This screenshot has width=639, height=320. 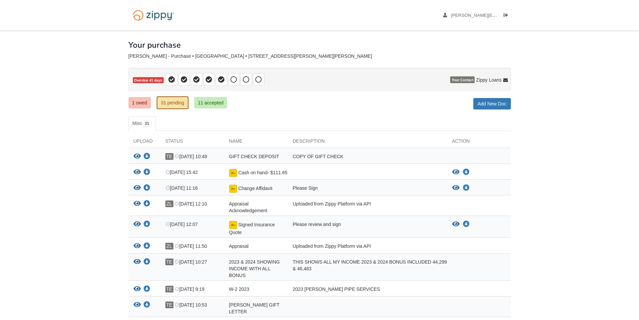 What do you see at coordinates (239, 289) in the screenshot?
I see `span: W-2 2023` at bounding box center [239, 289].